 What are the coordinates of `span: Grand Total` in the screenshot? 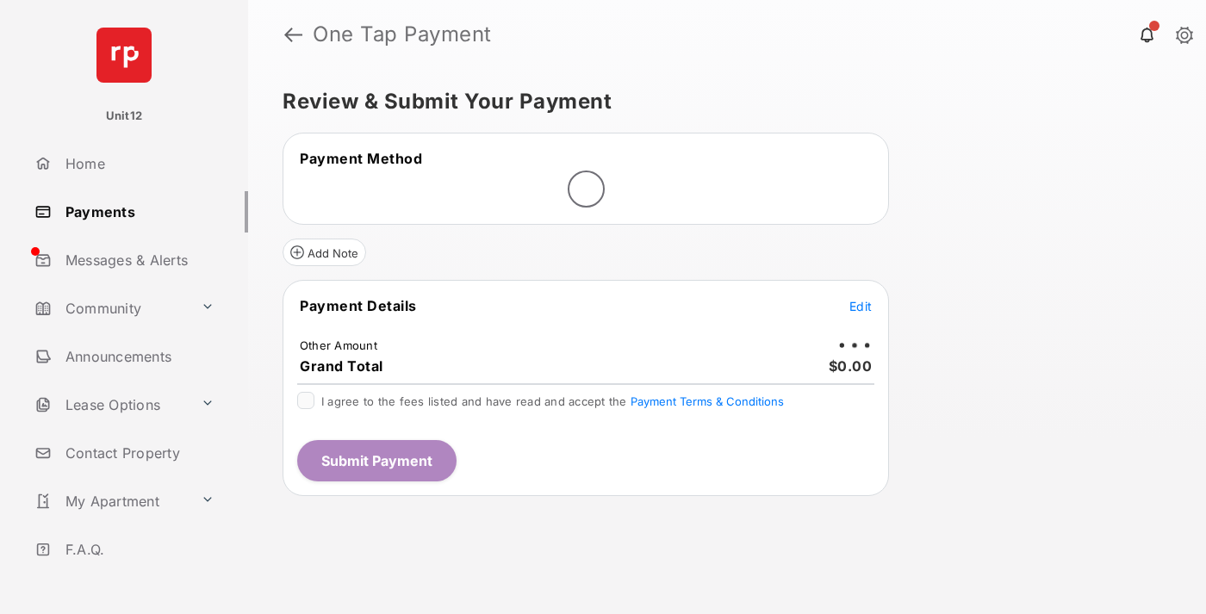 It's located at (341, 366).